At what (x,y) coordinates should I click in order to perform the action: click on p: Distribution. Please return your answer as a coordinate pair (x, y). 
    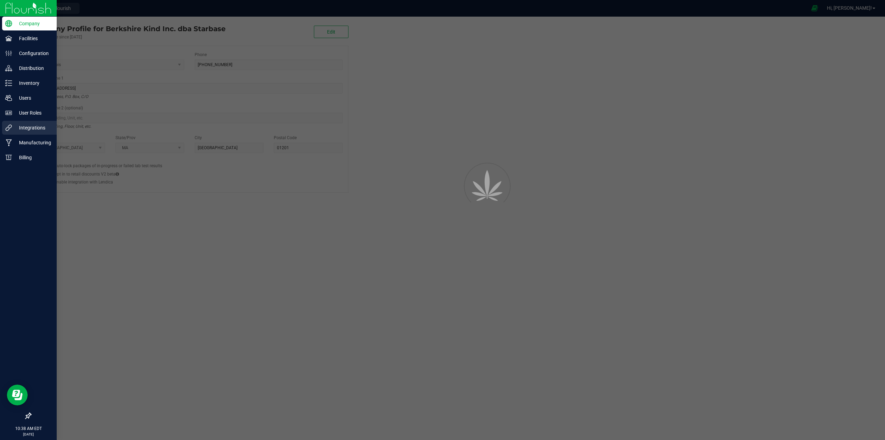
    Looking at the image, I should click on (33, 68).